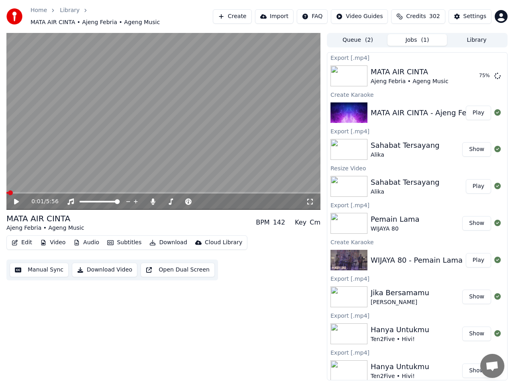 The width and height of the screenshot is (514, 386). Describe the element at coordinates (37, 202) in the screenshot. I see `span: 0:01` at that location.